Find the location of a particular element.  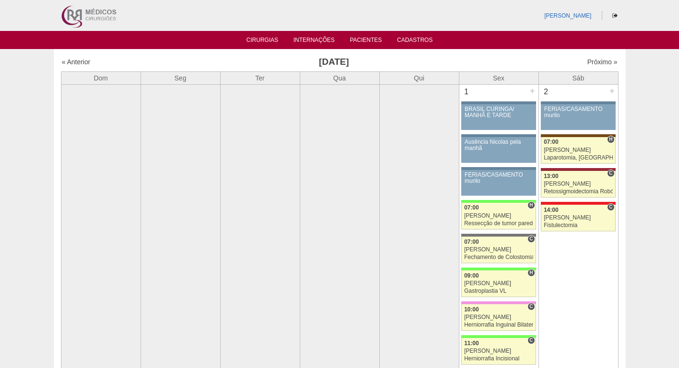

div: Key: Albert Einstein is located at coordinates (499, 303).